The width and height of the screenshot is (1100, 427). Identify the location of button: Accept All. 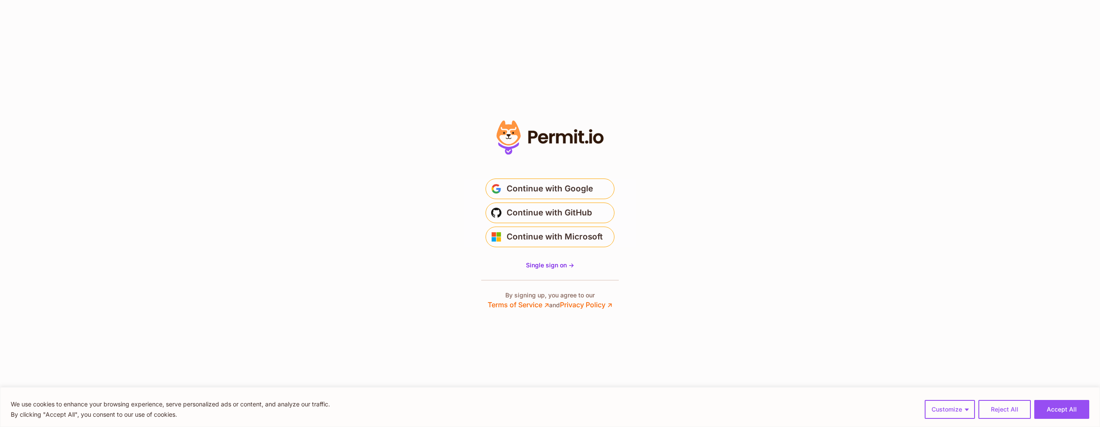
(1061, 410).